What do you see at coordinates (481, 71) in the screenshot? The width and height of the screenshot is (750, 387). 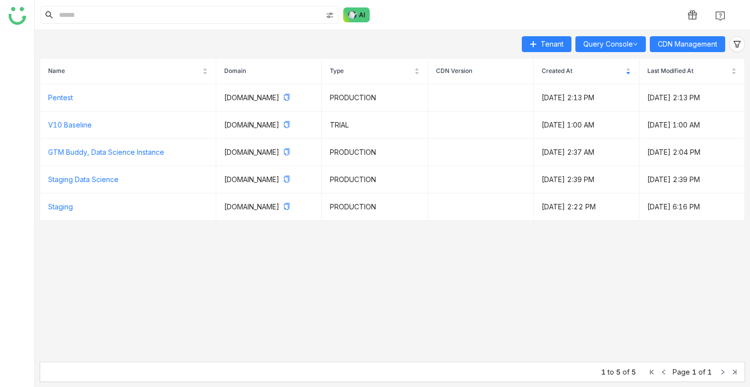 I see `th: CDN Version` at bounding box center [481, 71].